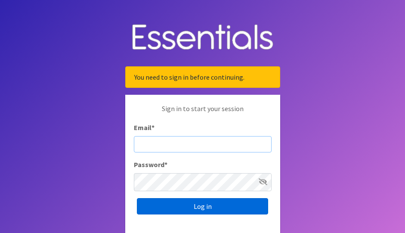 Image resolution: width=405 pixels, height=233 pixels. I want to click on label: Email, so click(144, 127).